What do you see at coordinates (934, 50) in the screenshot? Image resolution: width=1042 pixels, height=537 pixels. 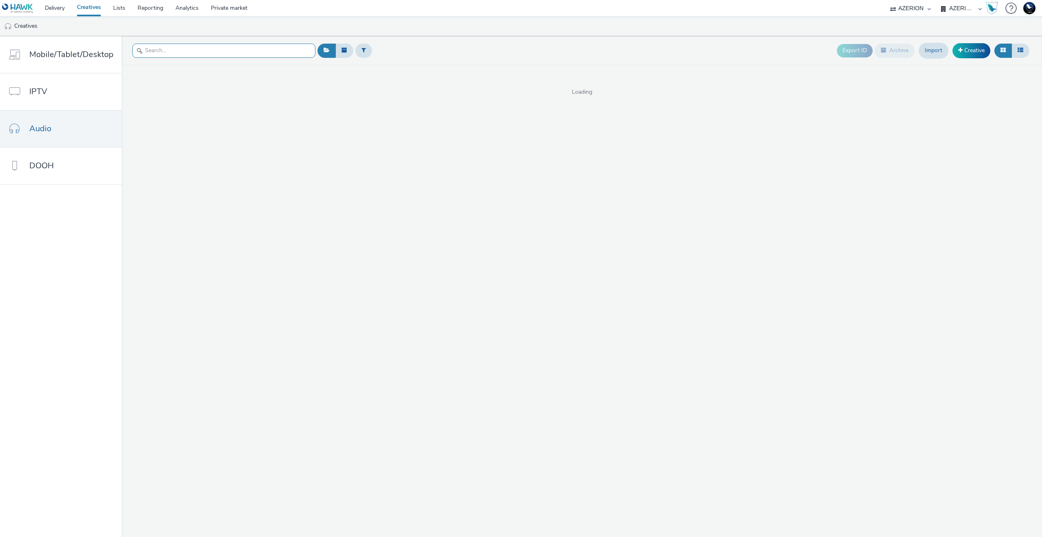 I see `a: Import` at bounding box center [934, 50].